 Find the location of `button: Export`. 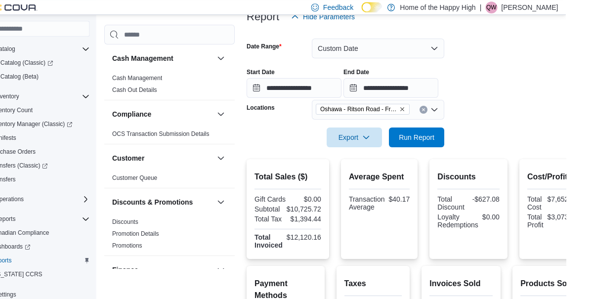

button: Export is located at coordinates (382, 137).